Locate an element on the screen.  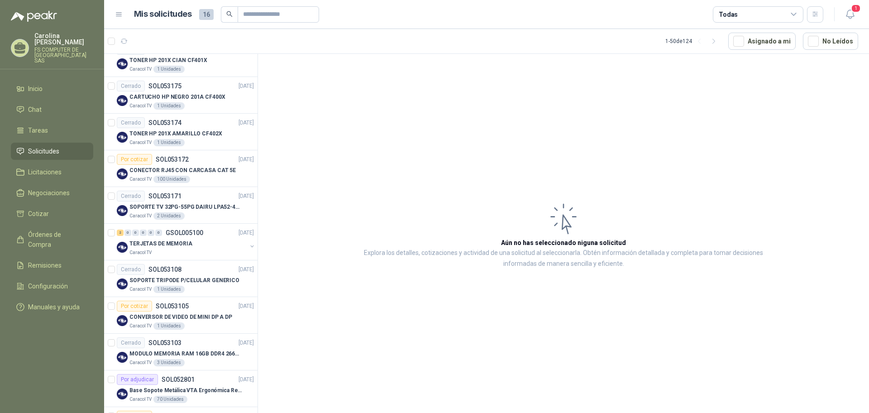
span: Manuales y ayuda is located at coordinates (54, 307).